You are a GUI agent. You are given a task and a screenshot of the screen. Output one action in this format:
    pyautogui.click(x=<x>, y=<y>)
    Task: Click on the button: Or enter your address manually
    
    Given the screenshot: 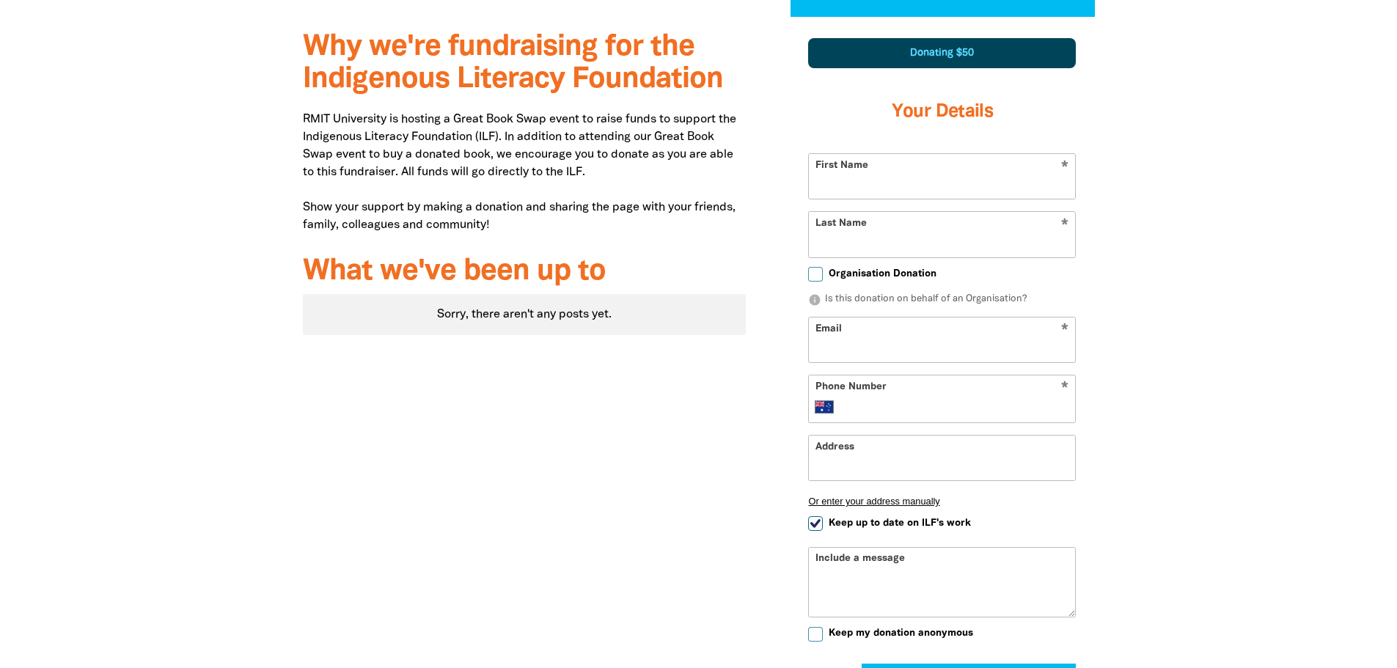 What is the action you would take?
    pyautogui.click(x=941, y=501)
    